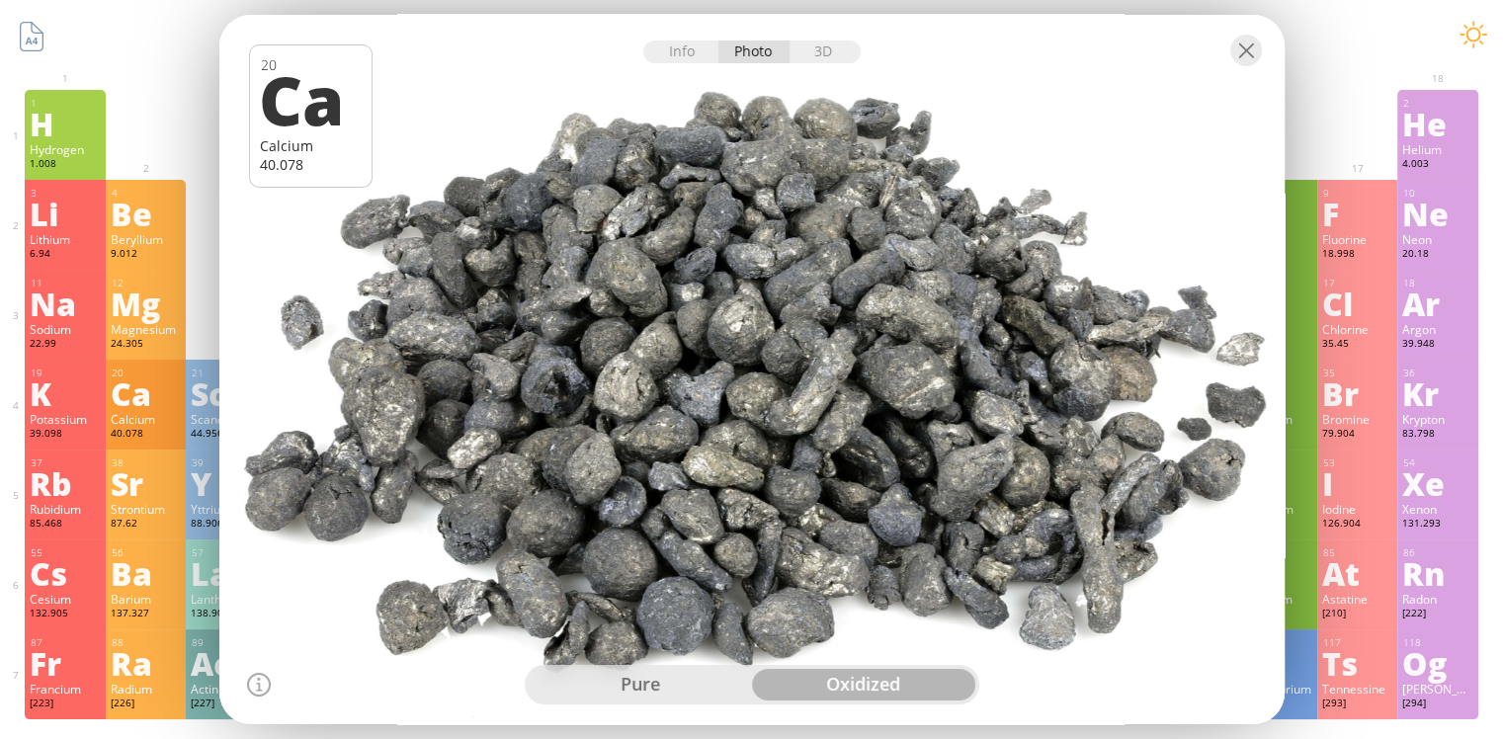 The image size is (1503, 739). Describe the element at coordinates (1438, 193) in the screenshot. I see `div: 10` at that location.